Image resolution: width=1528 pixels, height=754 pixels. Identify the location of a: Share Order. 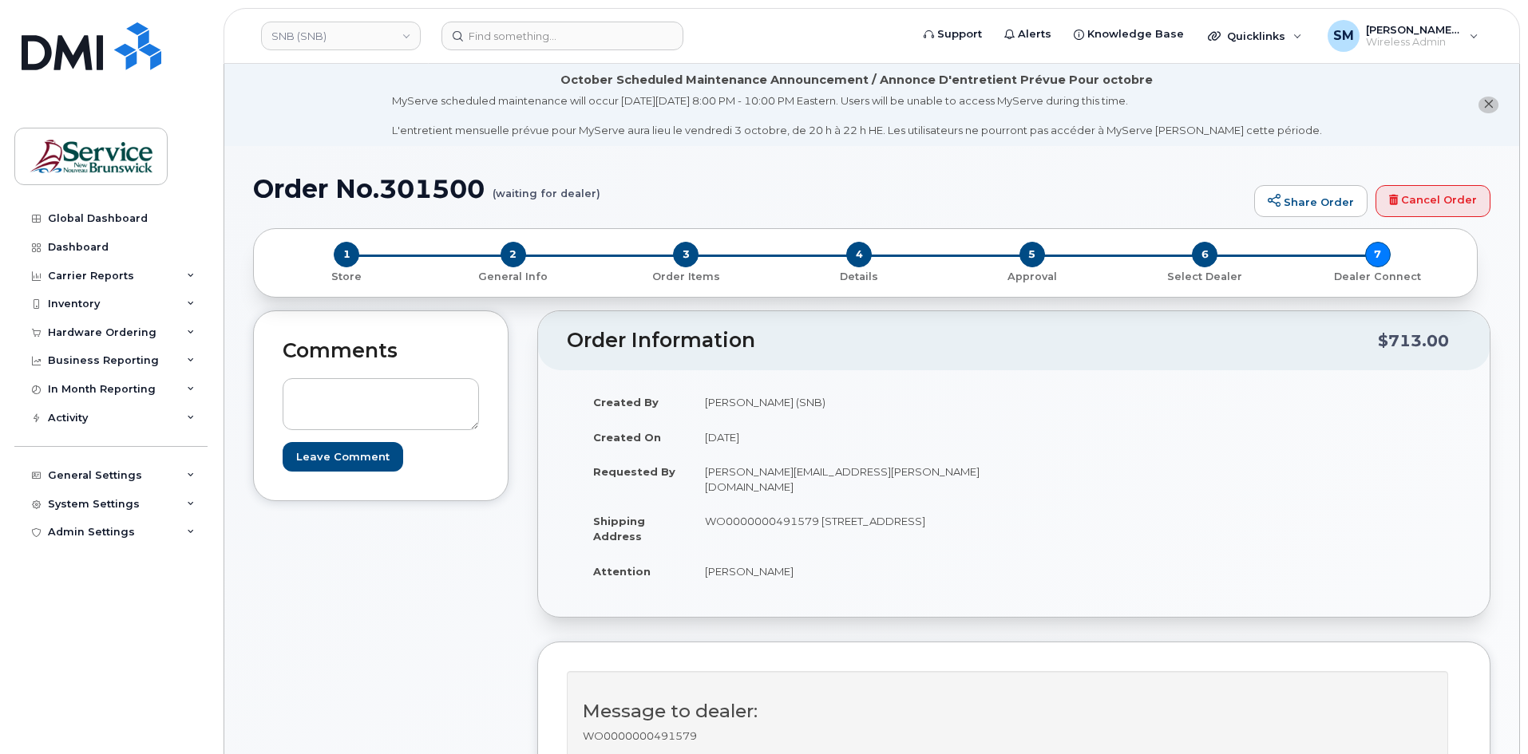
(1311, 201).